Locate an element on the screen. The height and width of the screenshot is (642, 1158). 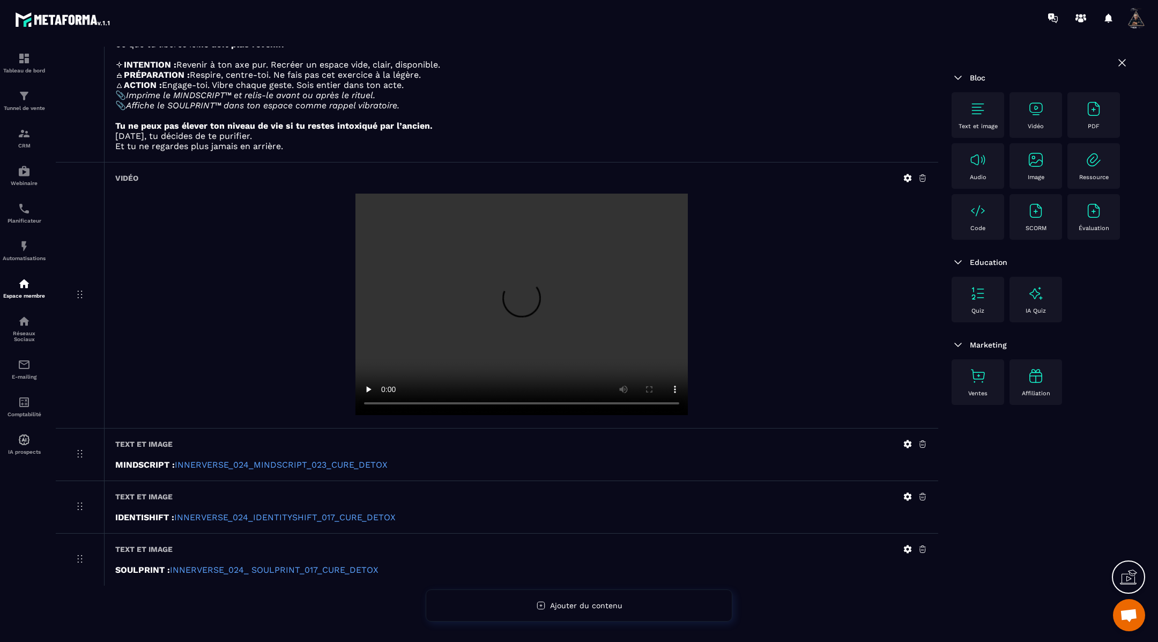
a: accountantaccountantComptabilité is located at coordinates (24, 406).